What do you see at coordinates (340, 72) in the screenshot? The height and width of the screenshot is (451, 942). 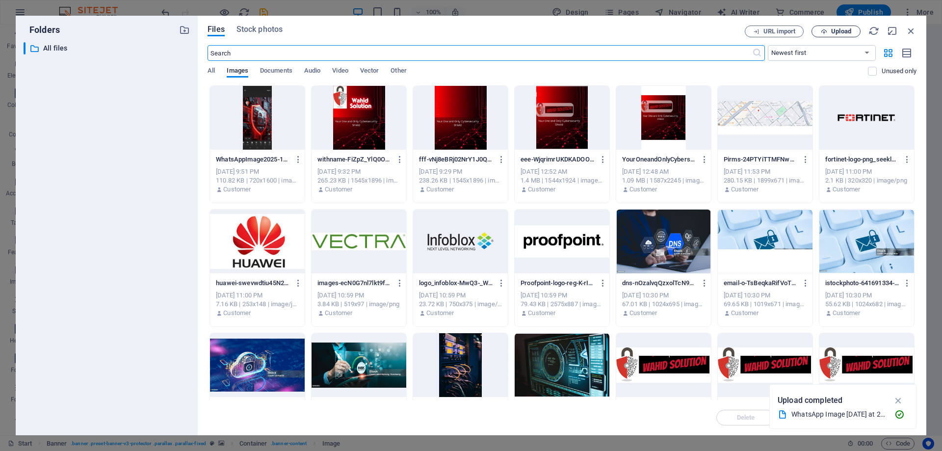 I see `span: Video` at bounding box center [340, 72].